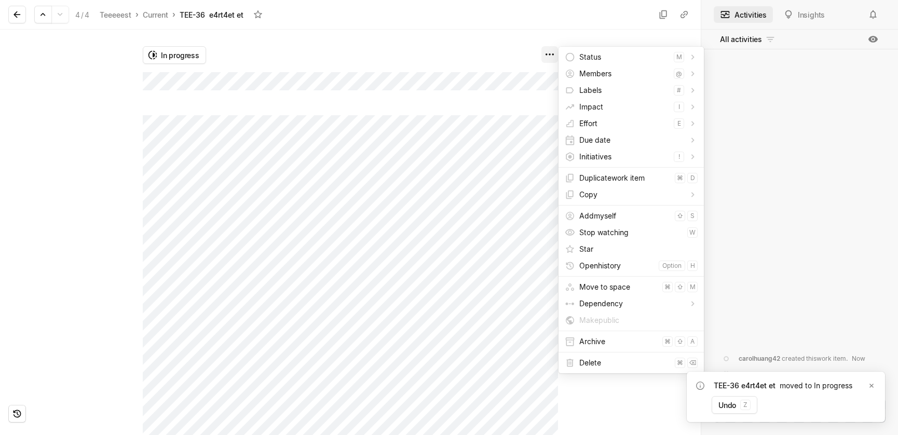  Describe the element at coordinates (788, 385) in the screenshot. I see `div: moved to In progress` at that location.